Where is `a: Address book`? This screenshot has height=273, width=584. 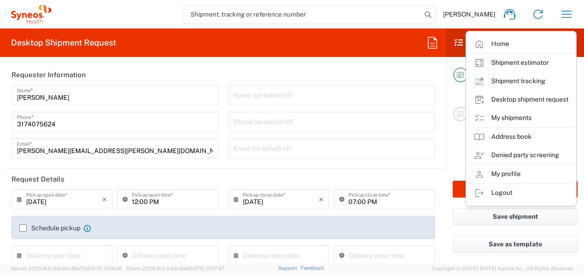 a: Address book is located at coordinates (521, 137).